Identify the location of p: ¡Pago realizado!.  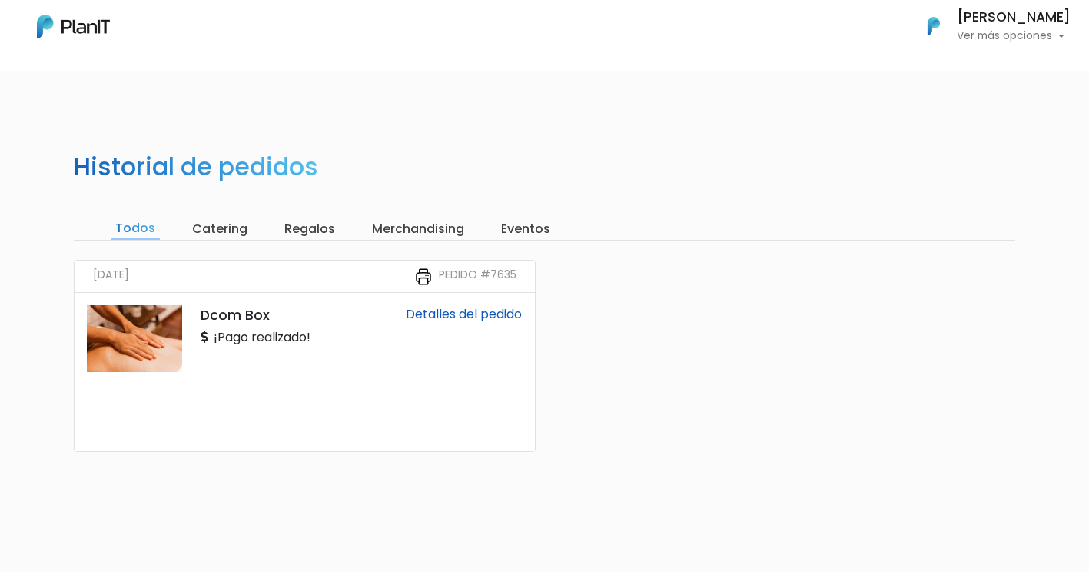
(255, 337).